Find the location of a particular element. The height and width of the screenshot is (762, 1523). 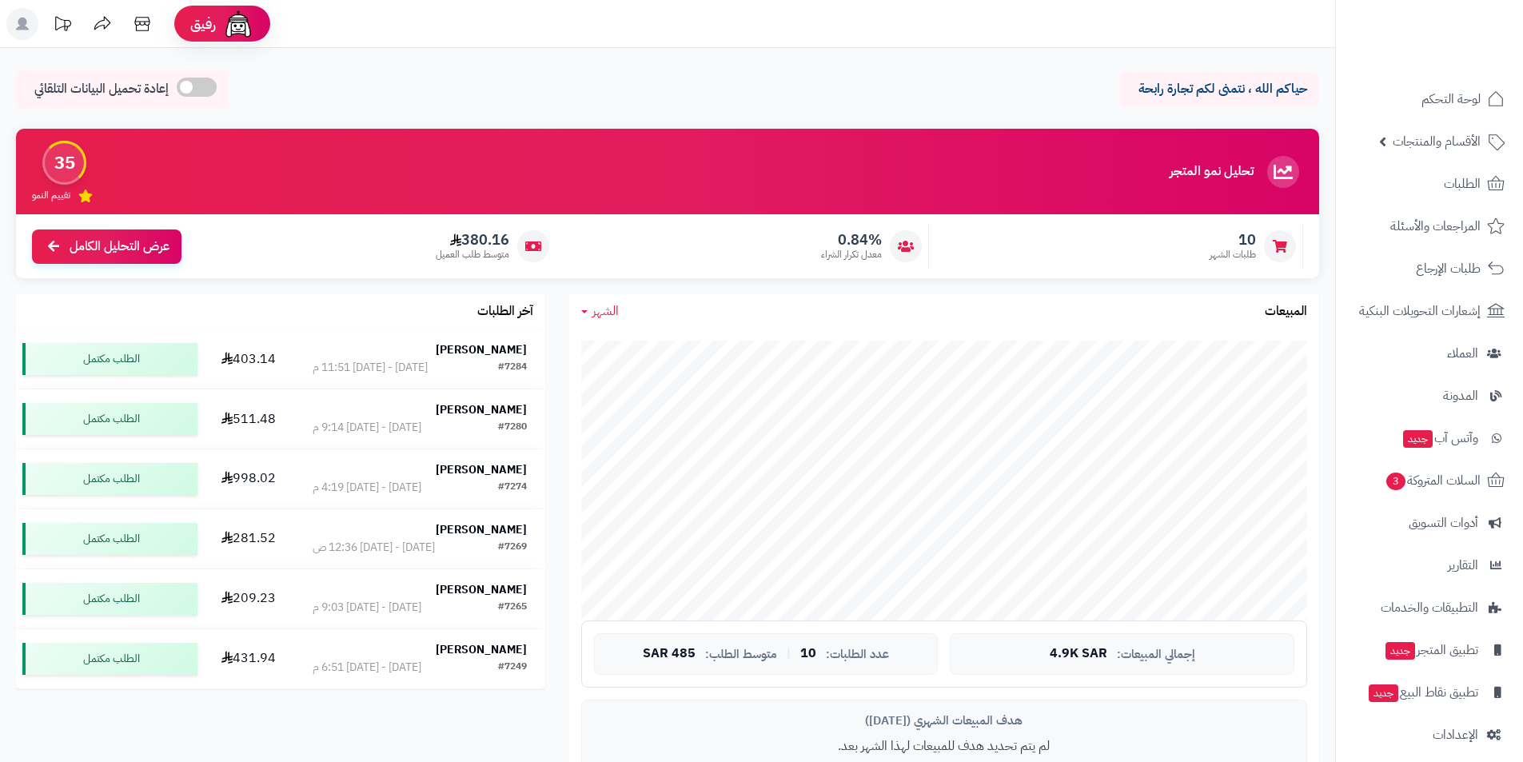

a: التقارير is located at coordinates (1429, 565).